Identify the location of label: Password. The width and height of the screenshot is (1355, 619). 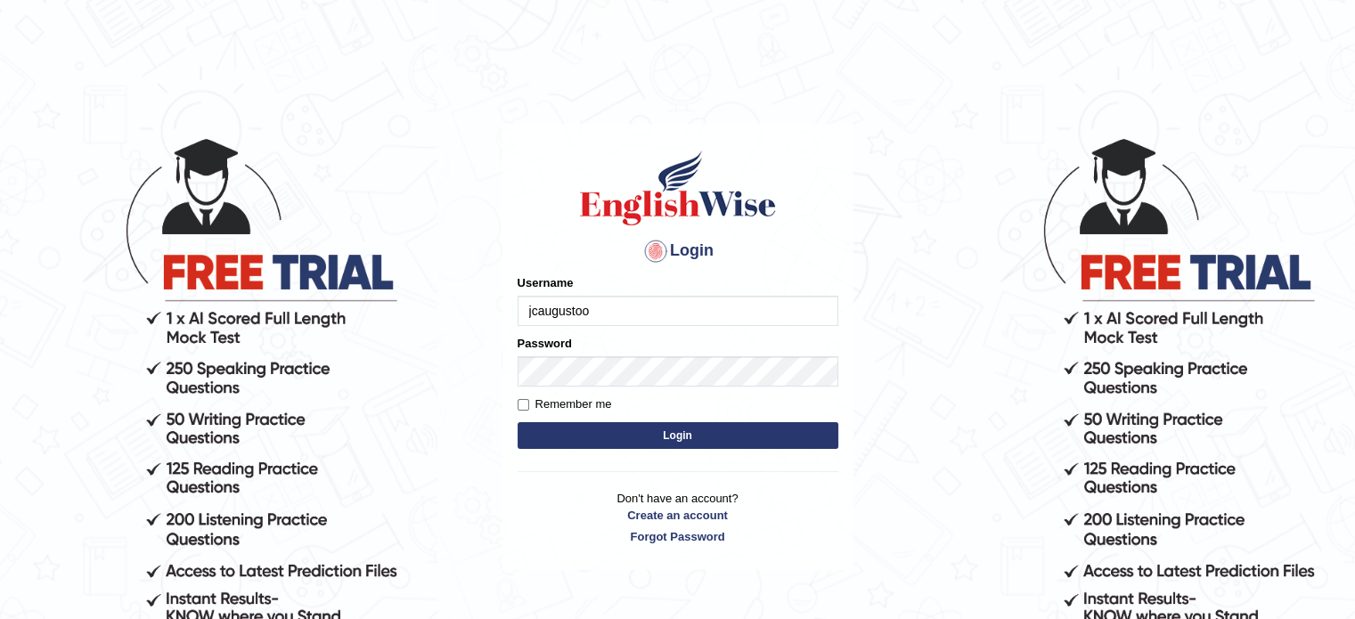
(544, 343).